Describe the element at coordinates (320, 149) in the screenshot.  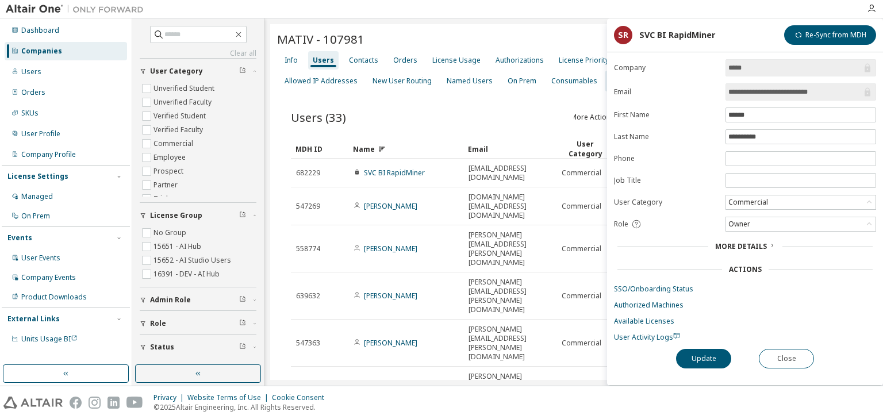
I see `div: MDH ID` at that location.